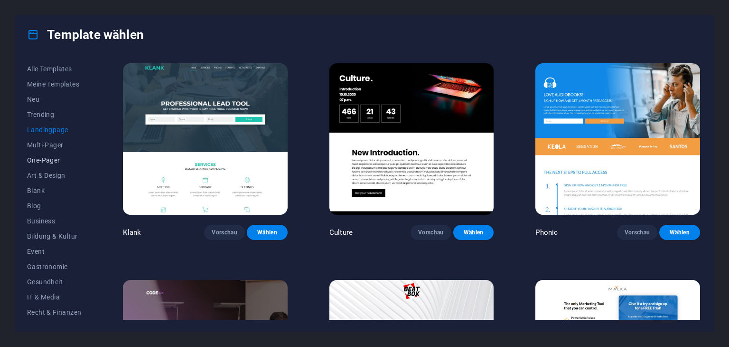  I want to click on img: Culture, so click(412, 139).